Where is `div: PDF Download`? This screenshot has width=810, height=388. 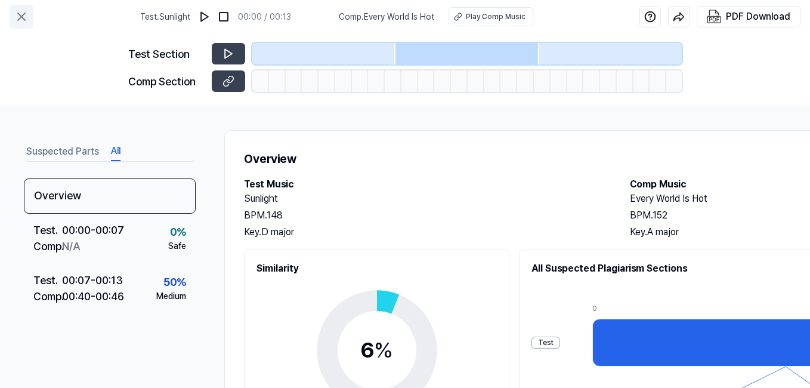 div: PDF Download is located at coordinates (758, 17).